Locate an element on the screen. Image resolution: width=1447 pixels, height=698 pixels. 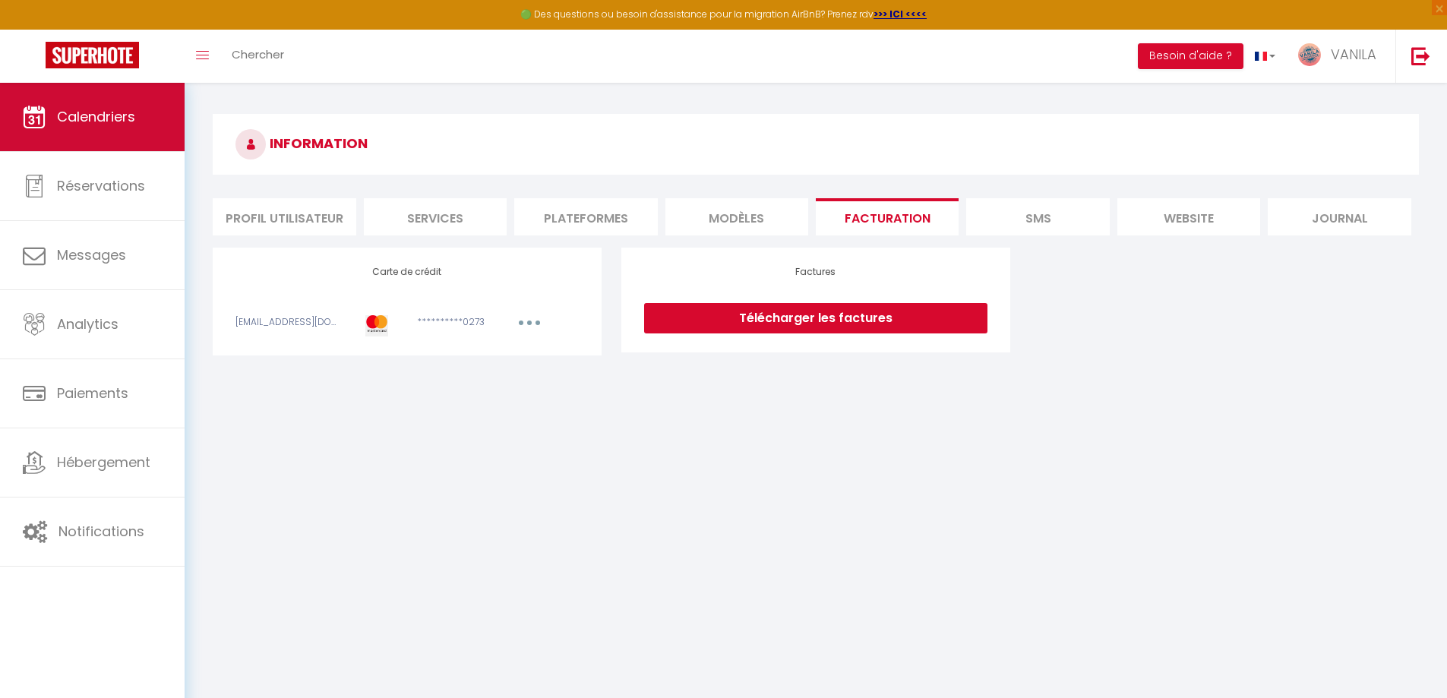
li: Journal is located at coordinates (1339, 217).